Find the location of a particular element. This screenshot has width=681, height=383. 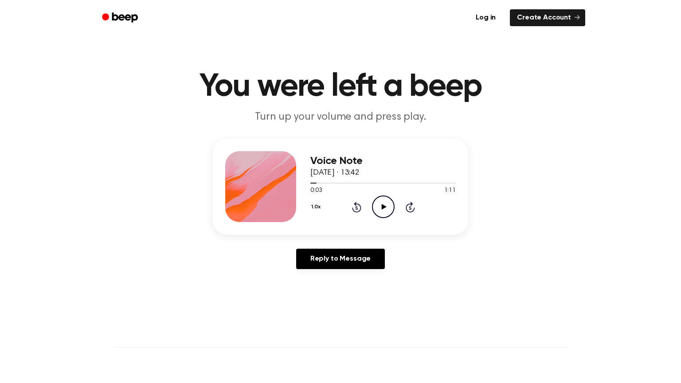

a: Beep is located at coordinates (121, 18).